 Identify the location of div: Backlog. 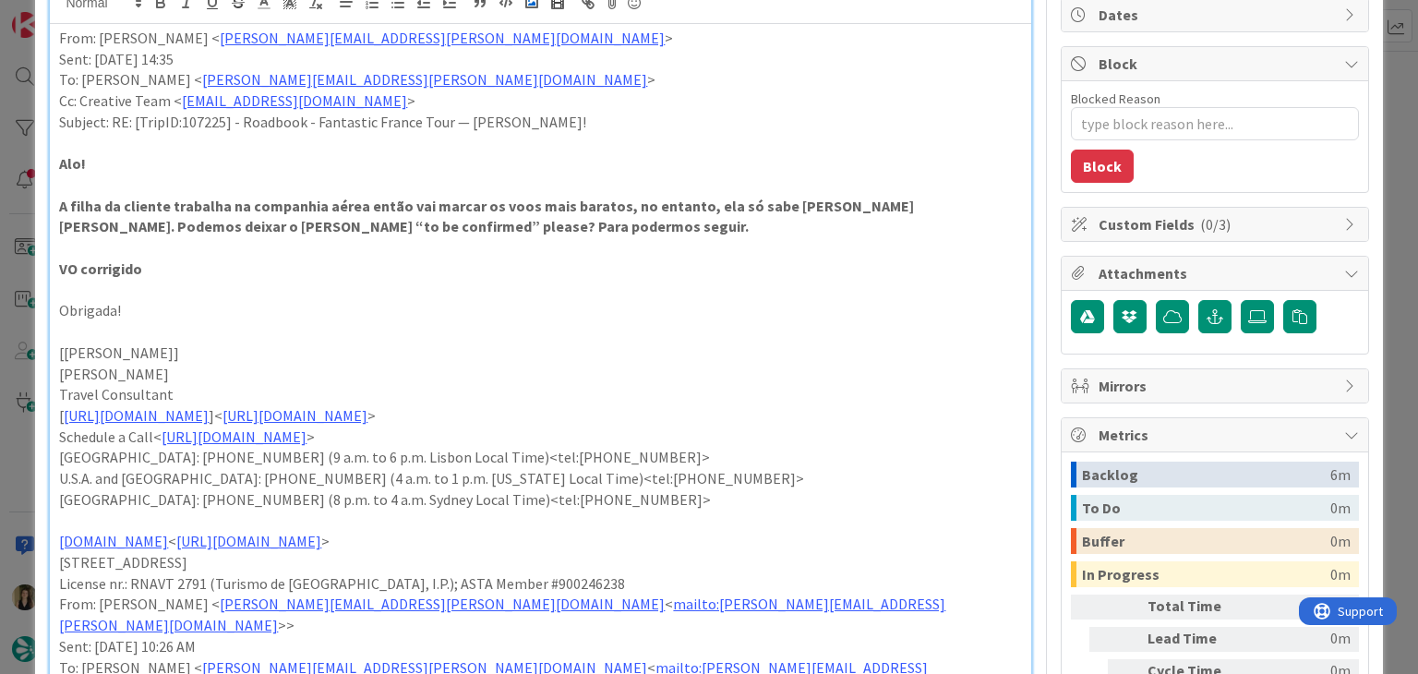
(1206, 475).